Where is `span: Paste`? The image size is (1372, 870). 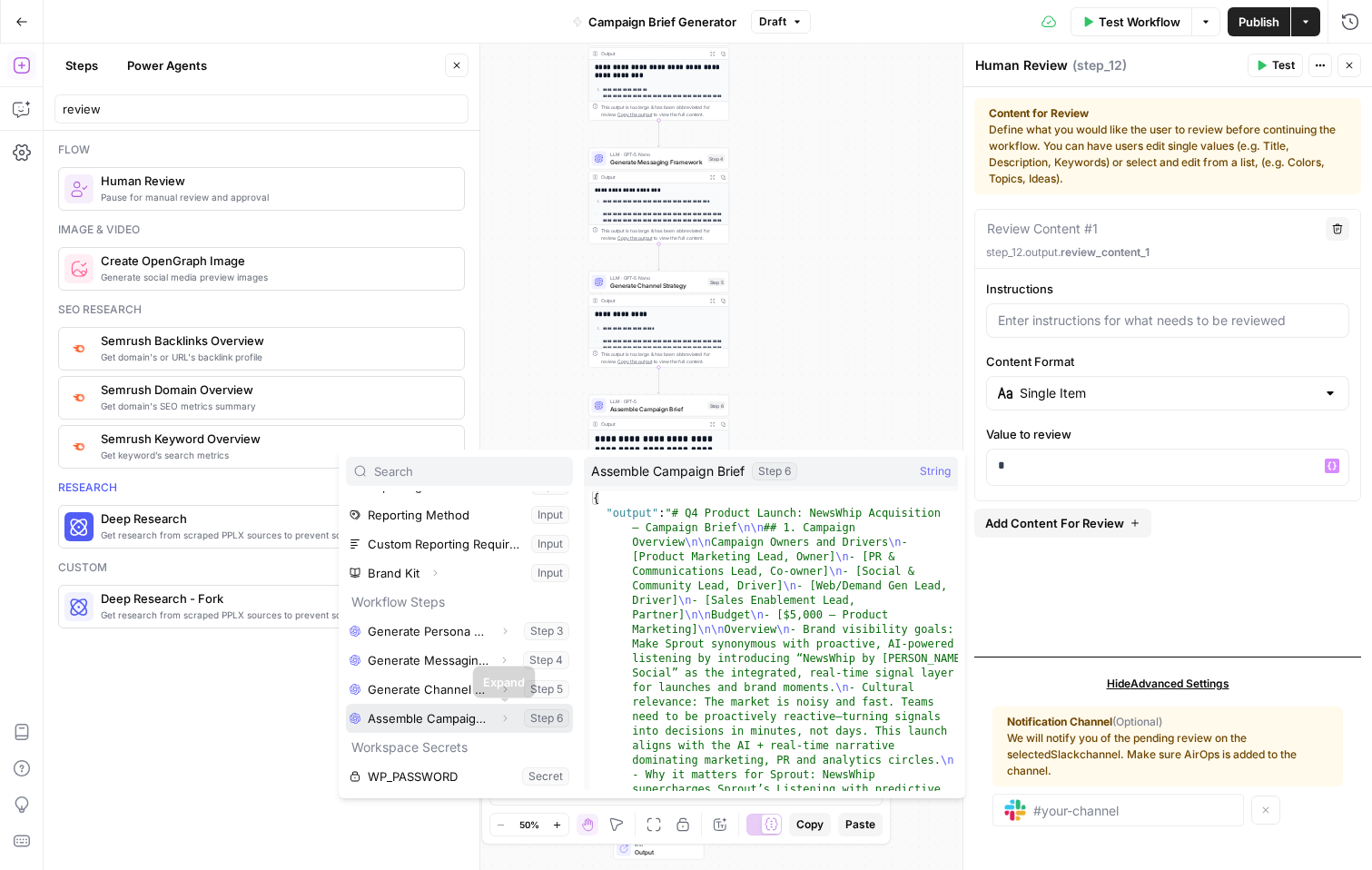
span: Paste is located at coordinates (861, 825).